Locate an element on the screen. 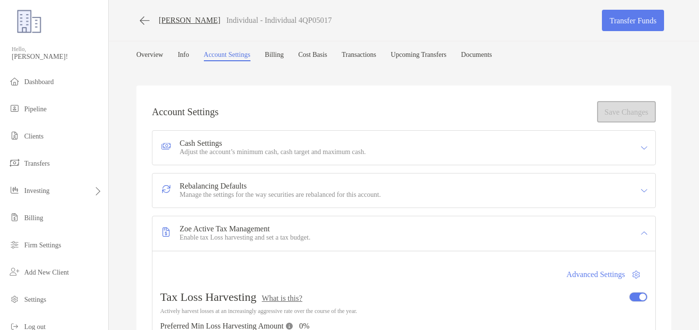 The height and width of the screenshot is (330, 699). div: icon arrowCash SettingsCash SettingsAdjust the account’s minimum cash, cash target and maximum cash. is located at coordinates (404, 148).